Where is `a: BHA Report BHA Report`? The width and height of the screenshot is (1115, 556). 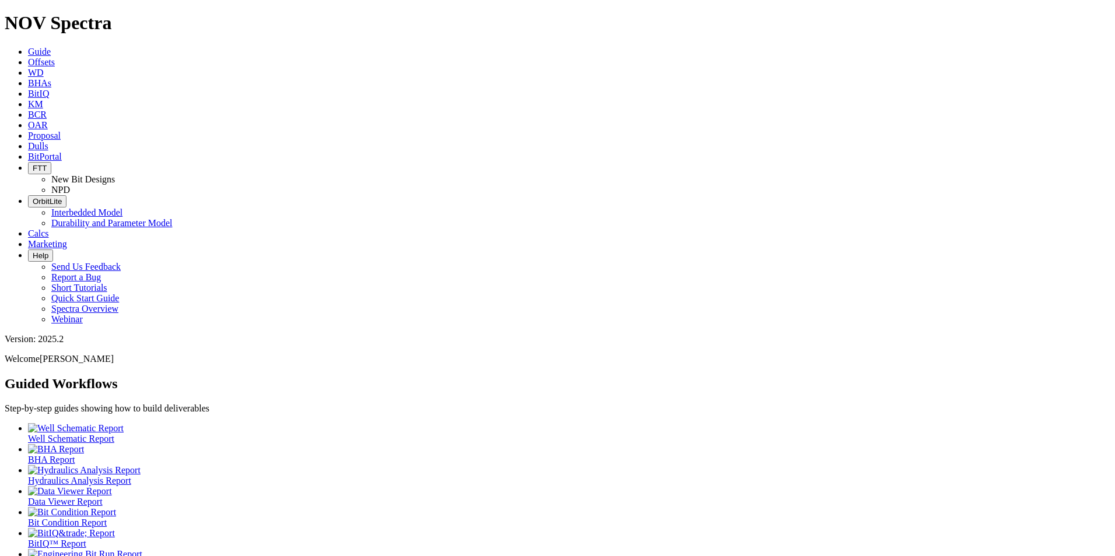 a: BHA Report BHA Report is located at coordinates (569, 454).